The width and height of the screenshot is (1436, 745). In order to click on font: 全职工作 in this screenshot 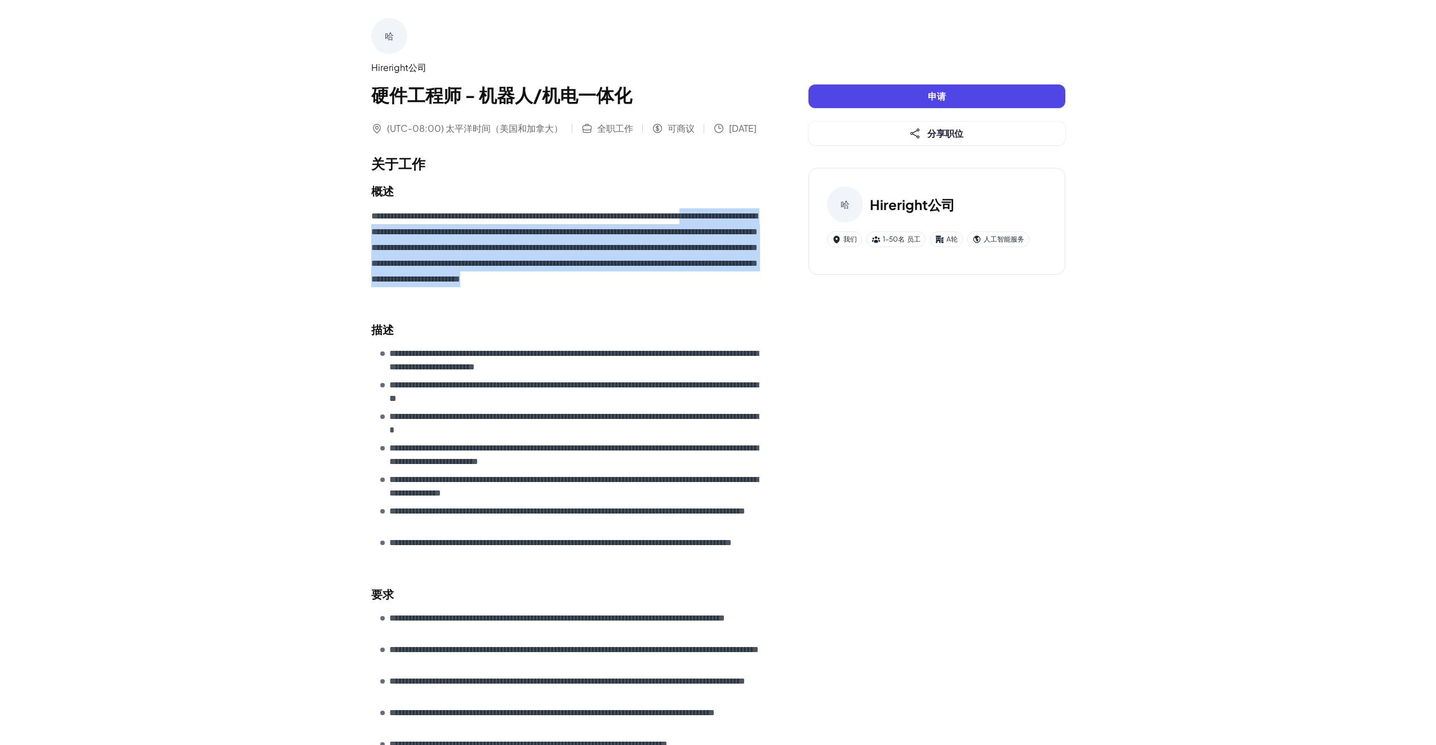, I will do `click(615, 128)`.